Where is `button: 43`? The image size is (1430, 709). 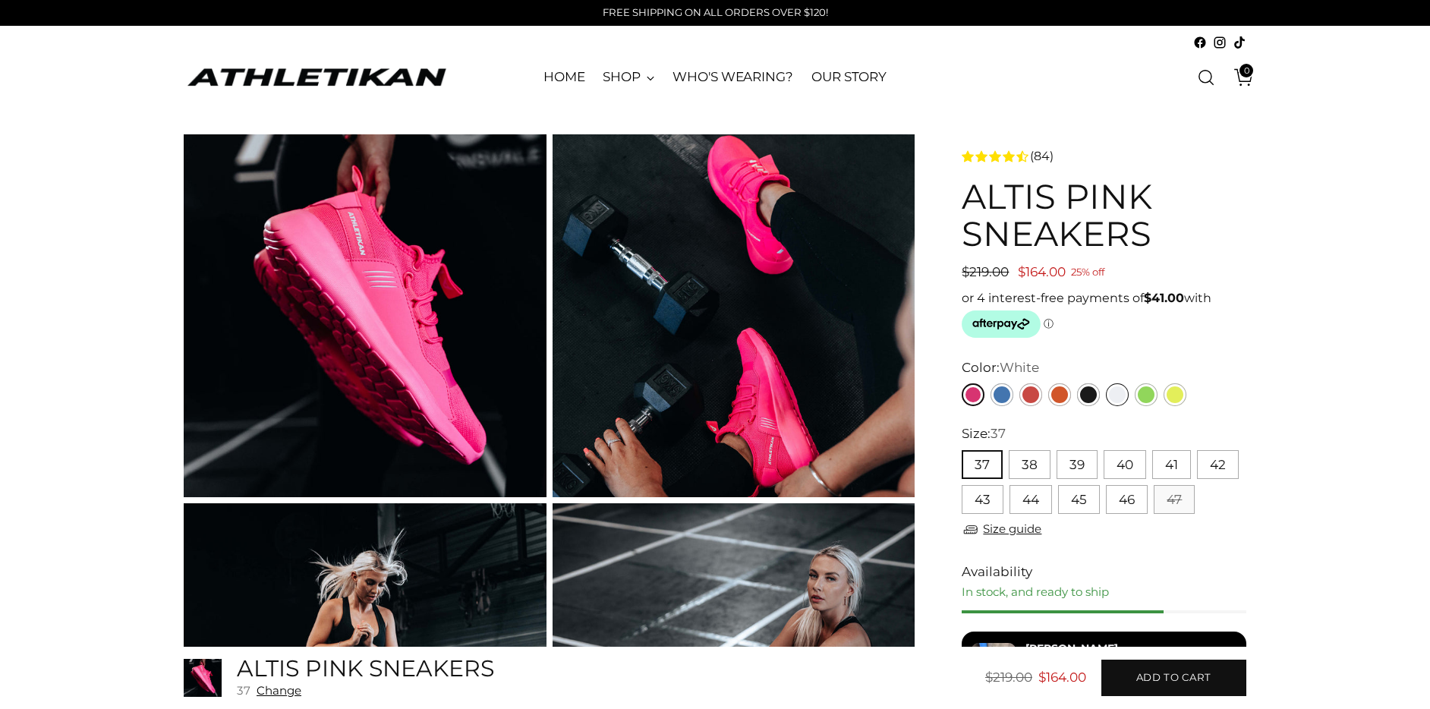 button: 43 is located at coordinates (982, 500).